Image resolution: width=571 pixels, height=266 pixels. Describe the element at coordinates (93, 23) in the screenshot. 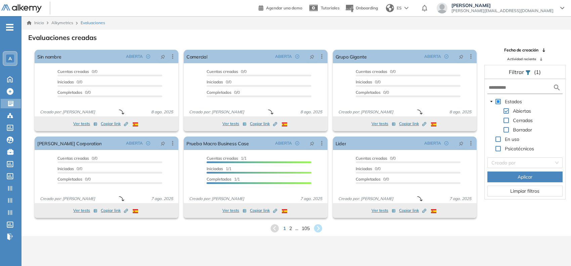

I see `span: Evaluaciones` at that location.